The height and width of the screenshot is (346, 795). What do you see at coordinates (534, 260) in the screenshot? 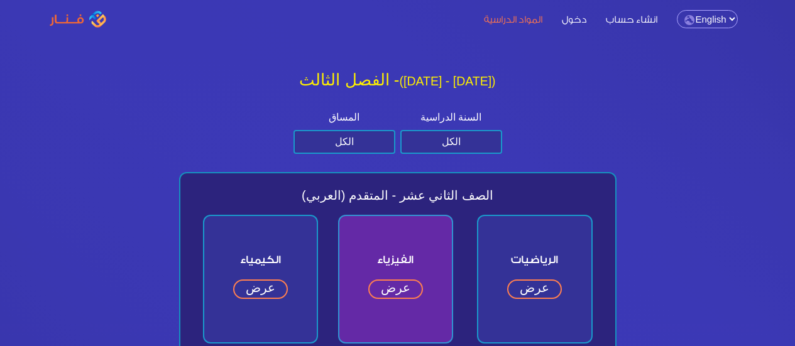
I see `span: الرياضيات` at bounding box center [534, 260].